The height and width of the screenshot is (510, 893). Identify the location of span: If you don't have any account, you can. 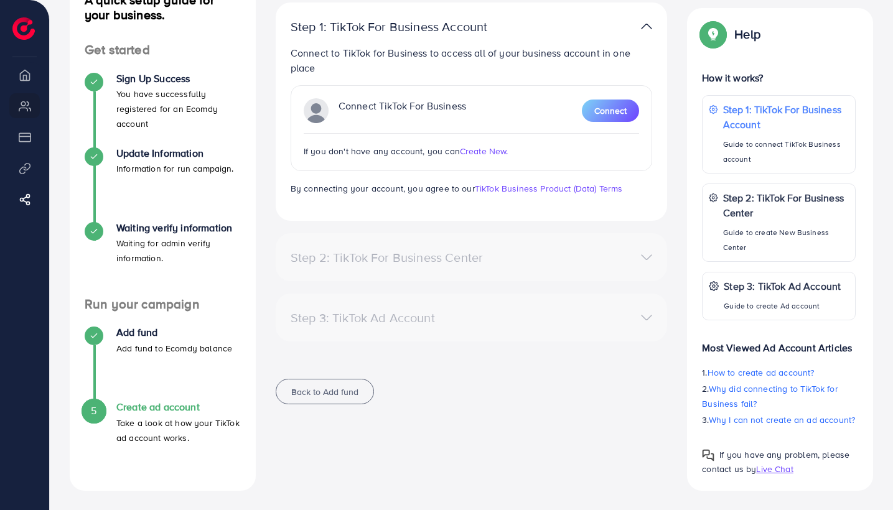
(382, 151).